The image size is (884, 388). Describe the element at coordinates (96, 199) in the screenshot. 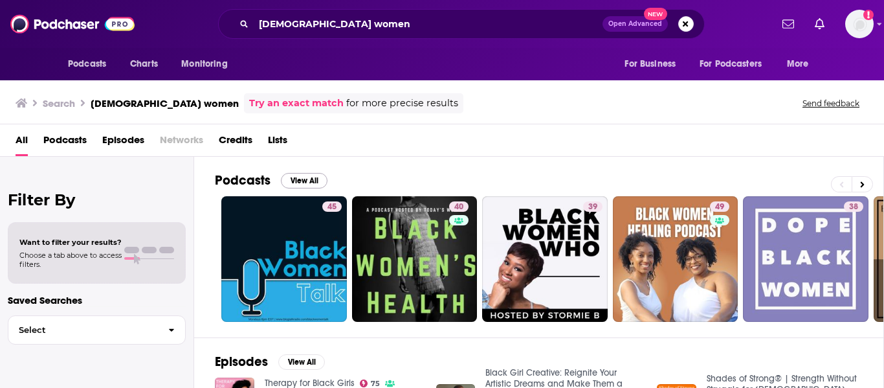

I see `h2: Filter By` at that location.